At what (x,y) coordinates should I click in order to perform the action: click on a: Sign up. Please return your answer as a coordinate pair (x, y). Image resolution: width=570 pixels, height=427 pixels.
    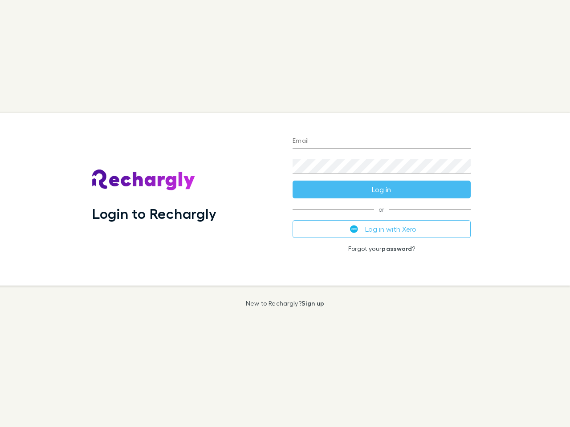
    Looking at the image, I should click on (312, 303).